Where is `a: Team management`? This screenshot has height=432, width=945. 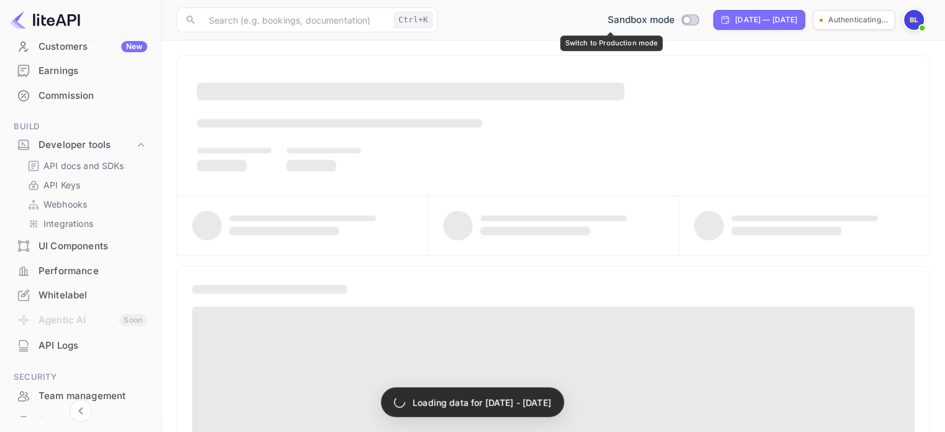 a: Team management is located at coordinates (80, 395).